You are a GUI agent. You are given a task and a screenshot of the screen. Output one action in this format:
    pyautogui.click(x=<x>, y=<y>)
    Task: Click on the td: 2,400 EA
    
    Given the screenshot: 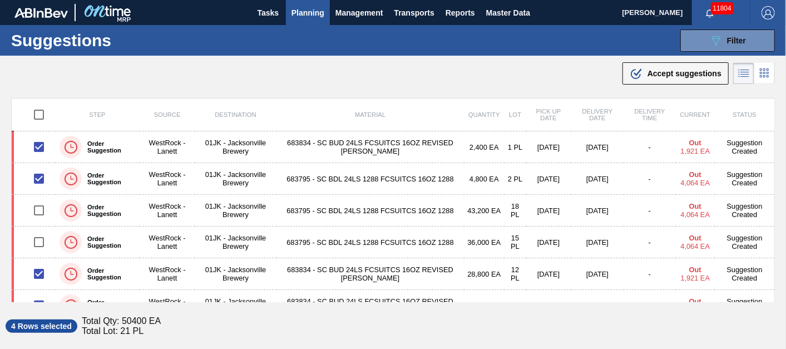 What is the action you would take?
    pyautogui.click(x=484, y=147)
    